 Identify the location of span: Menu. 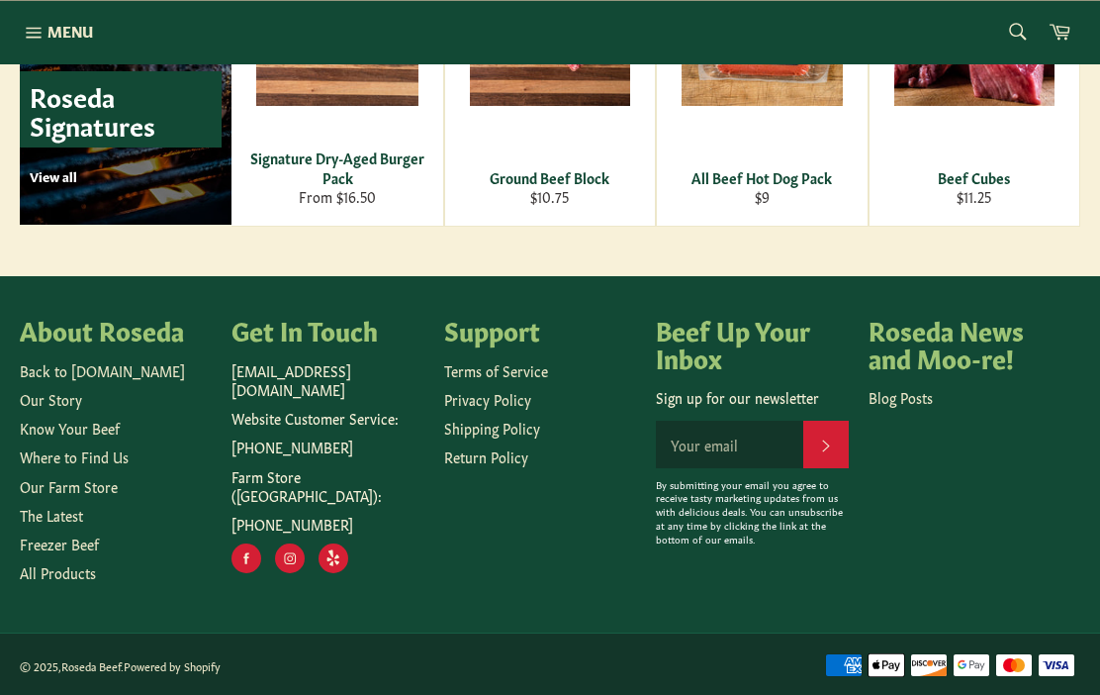
(70, 31).